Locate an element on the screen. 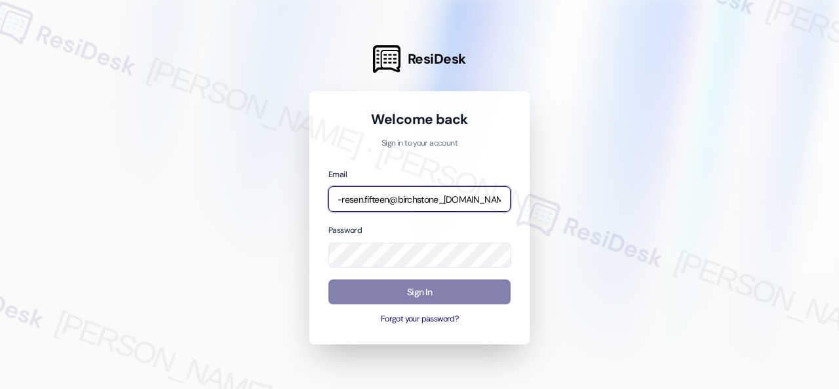 The image size is (839, 389). h1: Welcome back is located at coordinates (419, 119).